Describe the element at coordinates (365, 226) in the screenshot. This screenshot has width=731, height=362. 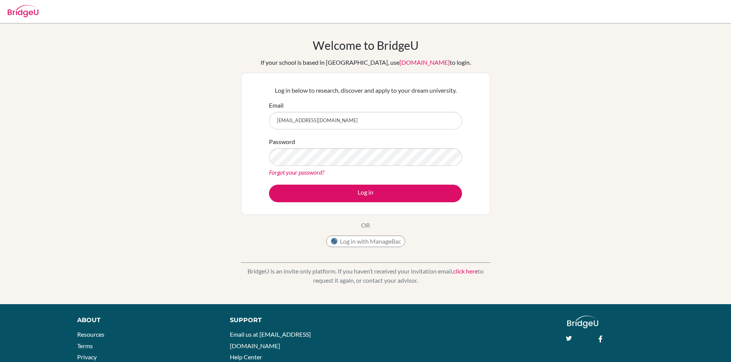
I see `p: OR` at that location.